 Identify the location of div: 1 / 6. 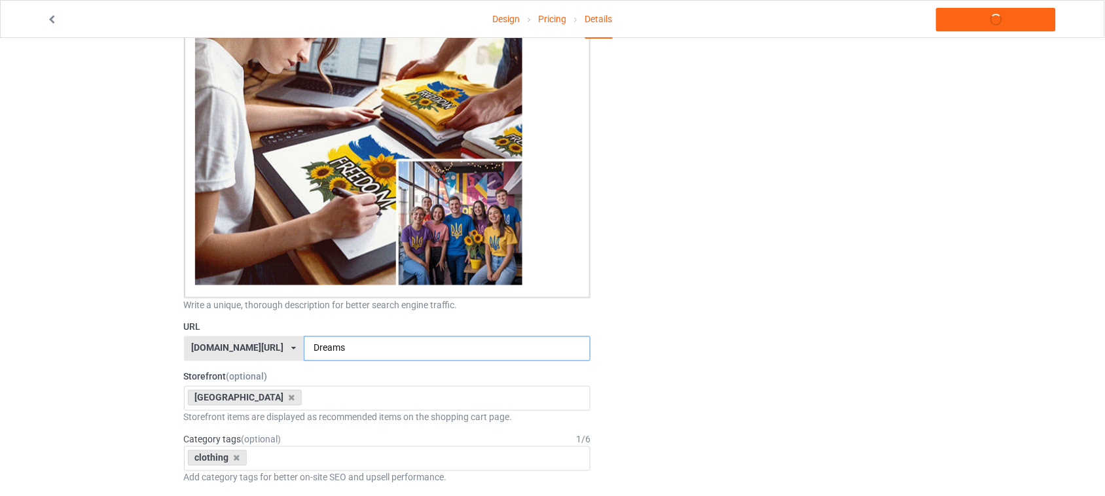
(583, 440).